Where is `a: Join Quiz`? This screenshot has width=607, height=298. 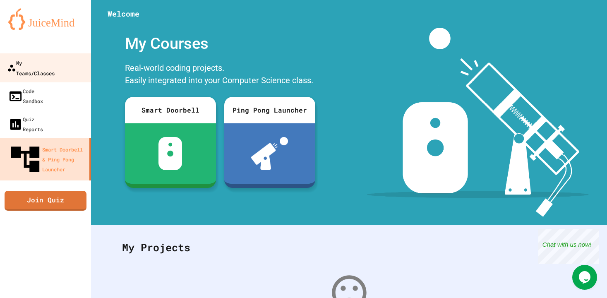
a: Join Quiz is located at coordinates (46, 201).